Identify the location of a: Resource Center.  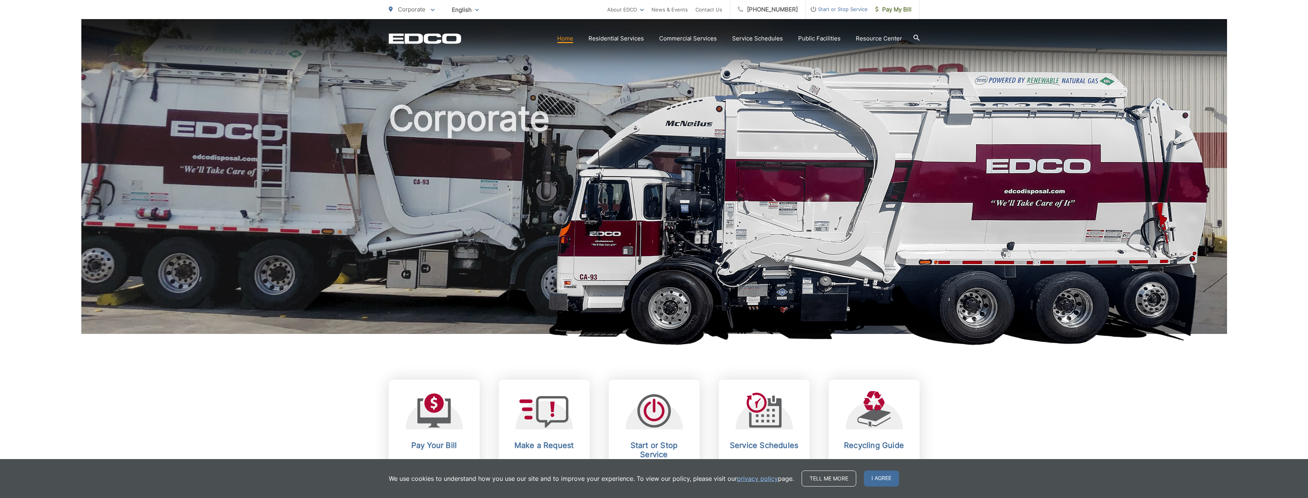
(879, 39).